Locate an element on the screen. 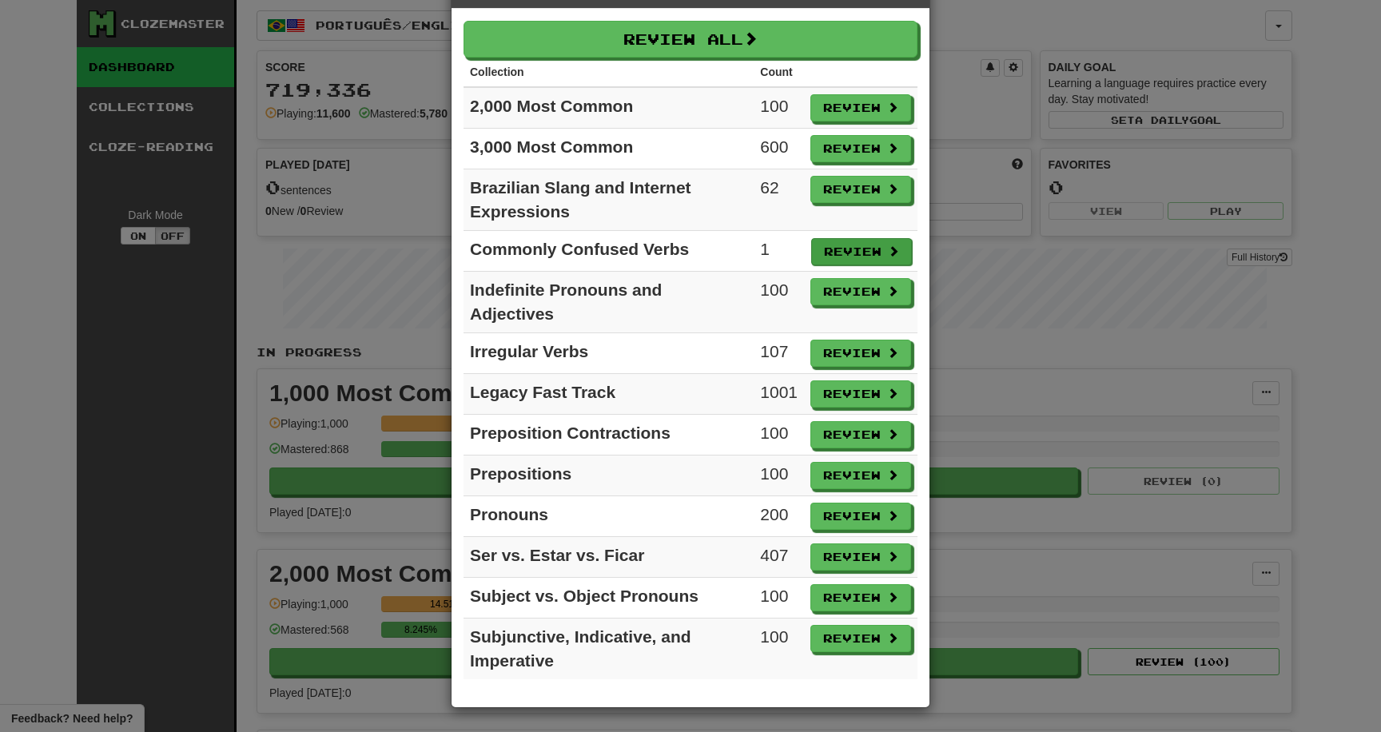 The image size is (1381, 732). td: 200 is located at coordinates (778, 516).